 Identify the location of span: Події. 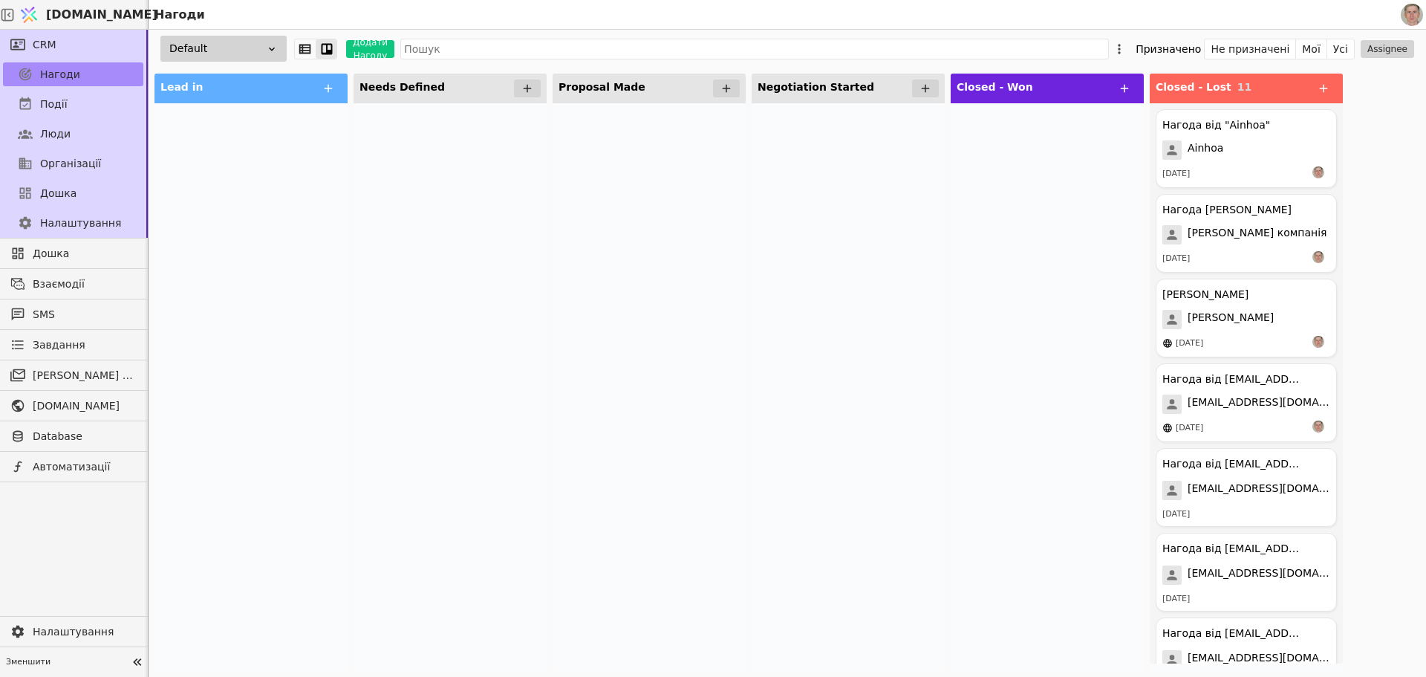
(53, 104).